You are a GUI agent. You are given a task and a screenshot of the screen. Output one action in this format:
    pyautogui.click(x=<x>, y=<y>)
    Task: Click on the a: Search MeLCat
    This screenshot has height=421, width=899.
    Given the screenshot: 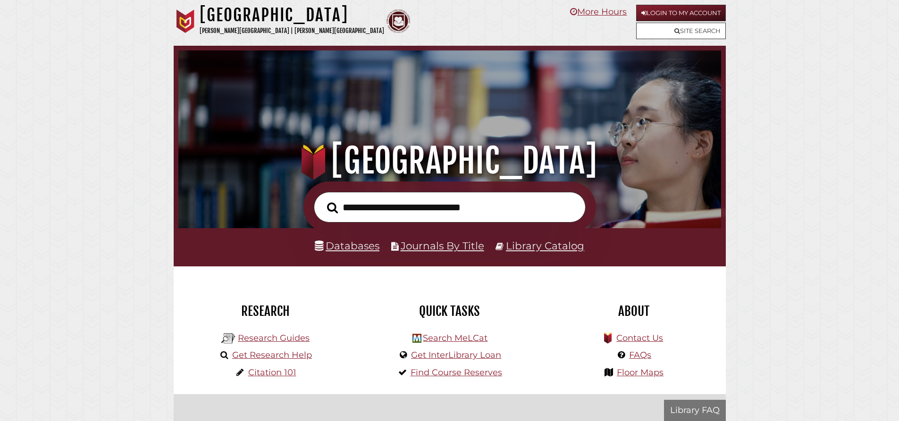 What is the action you would take?
    pyautogui.click(x=455, y=338)
    